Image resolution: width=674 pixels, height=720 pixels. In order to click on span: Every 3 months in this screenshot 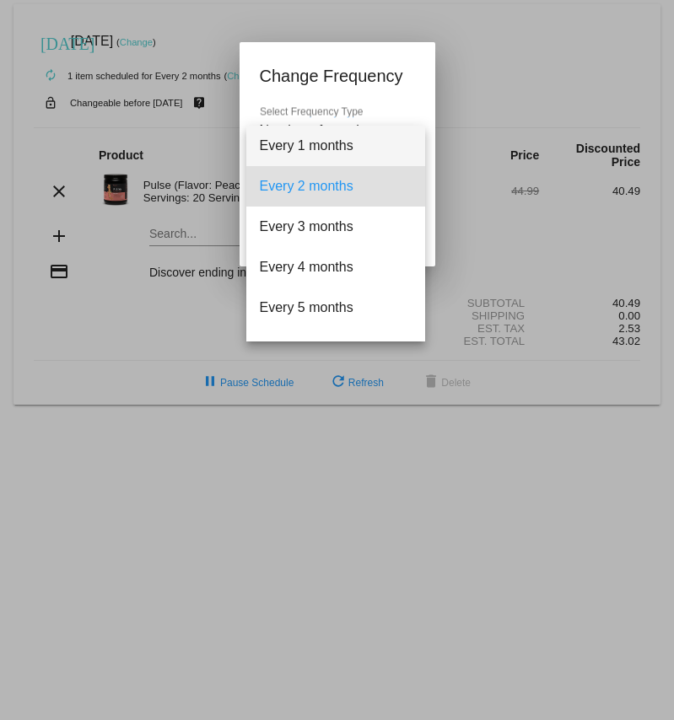, I will do `click(336, 227)`.